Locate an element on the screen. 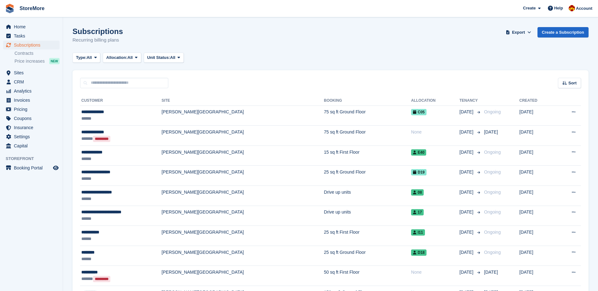 The image size is (598, 291). a: Price increases NEW is located at coordinates (37, 61).